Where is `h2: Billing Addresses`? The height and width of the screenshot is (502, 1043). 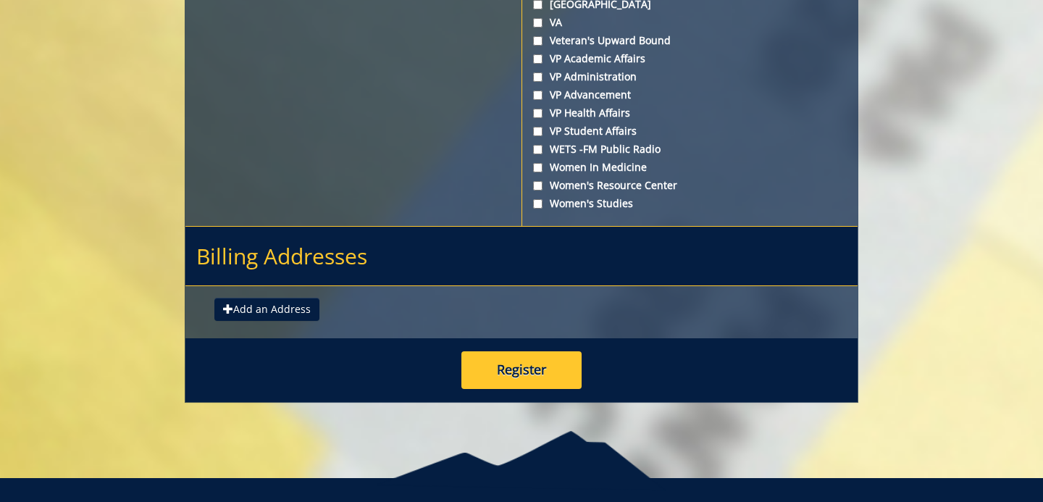 h2: Billing Addresses is located at coordinates (522, 256).